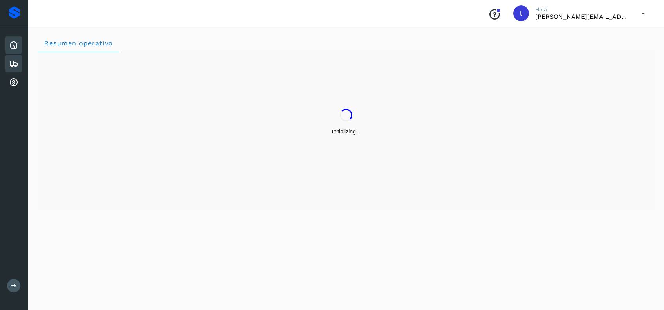 The width and height of the screenshot is (664, 310). Describe the element at coordinates (78, 43) in the screenshot. I see `span: Resumen operativo` at that location.